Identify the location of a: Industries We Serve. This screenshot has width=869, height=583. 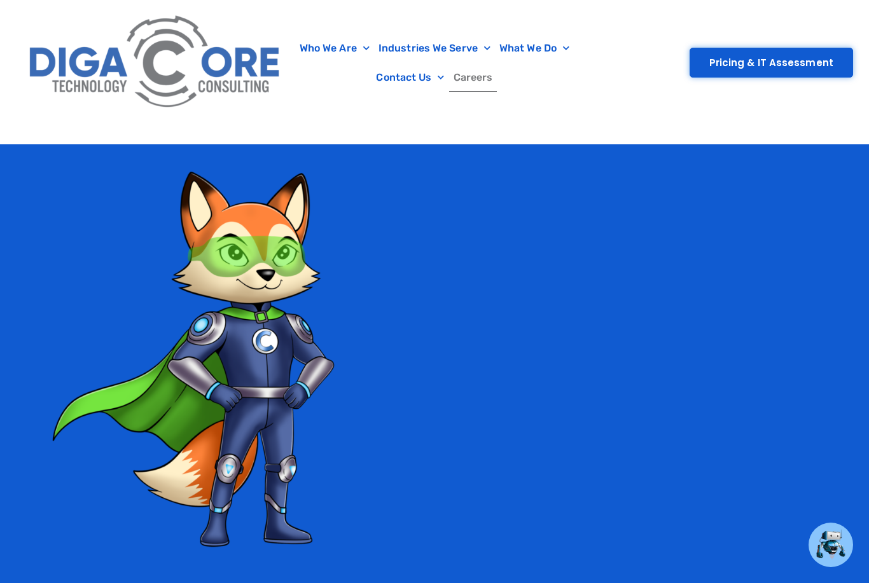
(434, 48).